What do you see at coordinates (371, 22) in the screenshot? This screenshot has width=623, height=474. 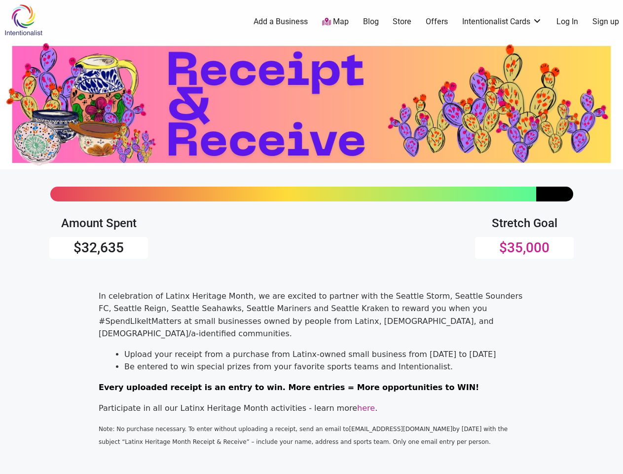 I see `a: Blog` at bounding box center [371, 22].